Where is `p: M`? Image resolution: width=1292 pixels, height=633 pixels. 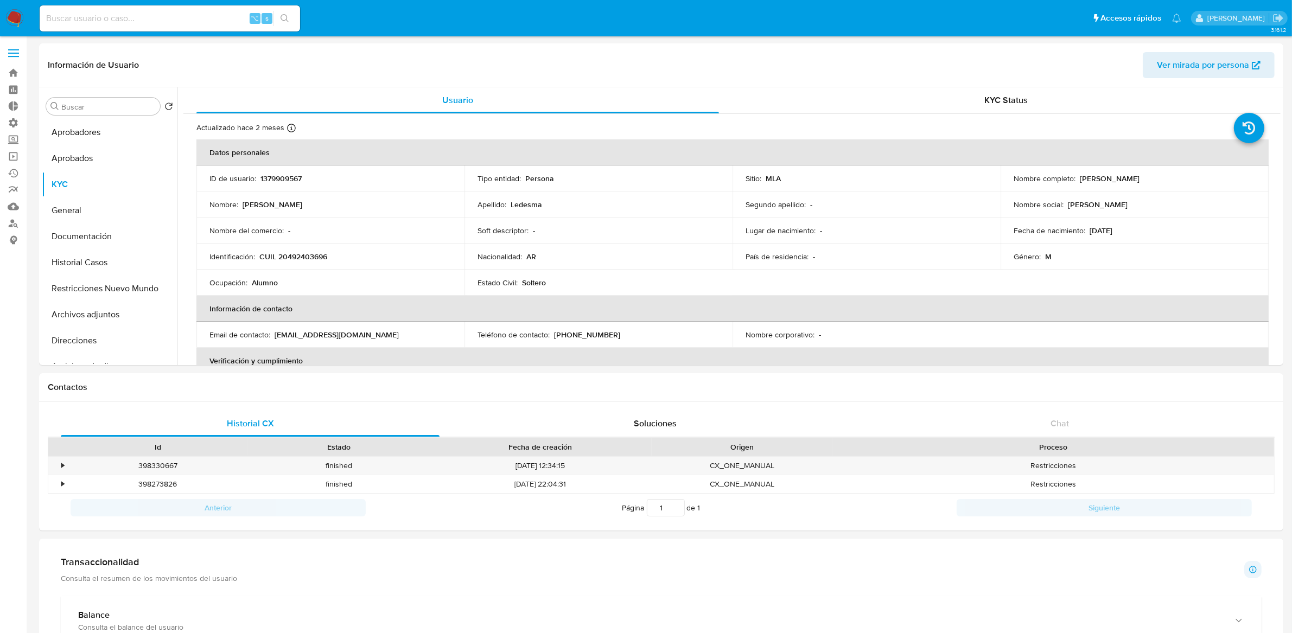 p: M is located at coordinates (1048, 257).